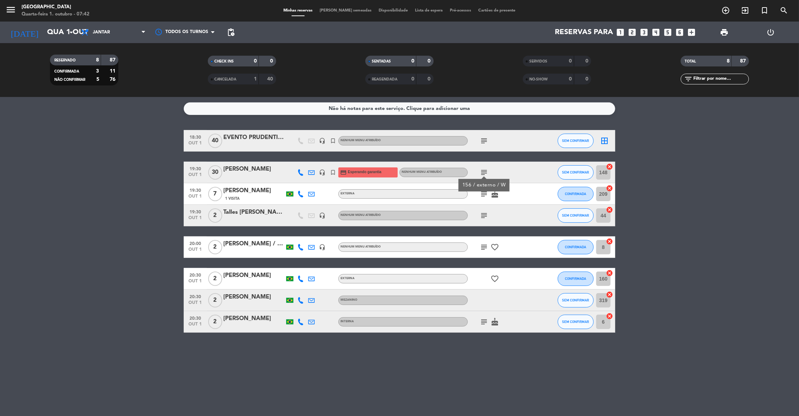  Describe the element at coordinates (784, 10) in the screenshot. I see `i: search` at that location.